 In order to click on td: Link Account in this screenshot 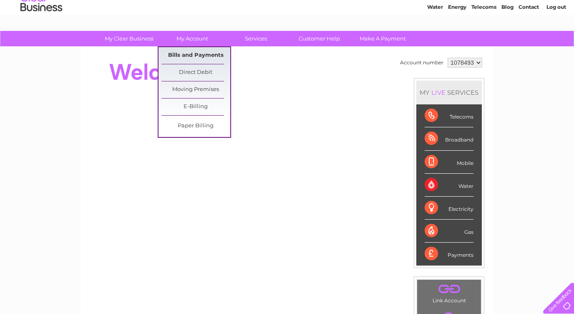, I will do `click(449, 292)`.